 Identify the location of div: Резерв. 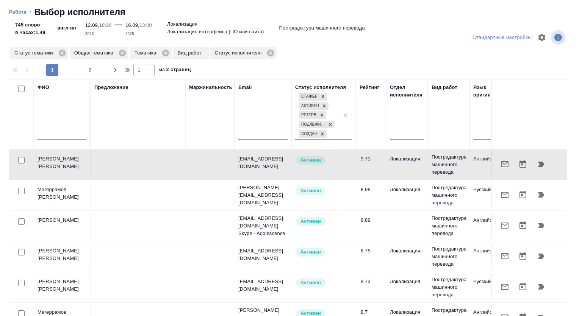
(308, 115).